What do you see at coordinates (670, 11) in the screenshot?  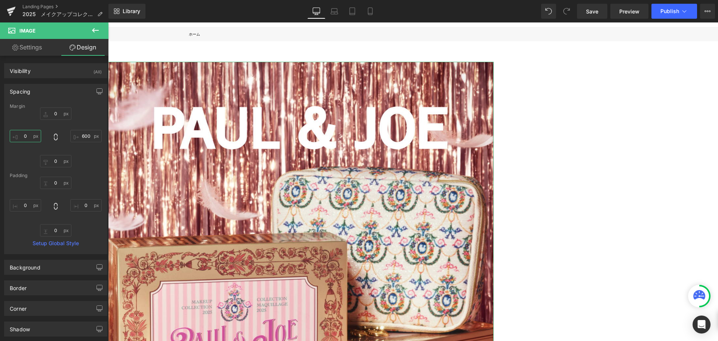 I see `span: Publish` at bounding box center [670, 11].